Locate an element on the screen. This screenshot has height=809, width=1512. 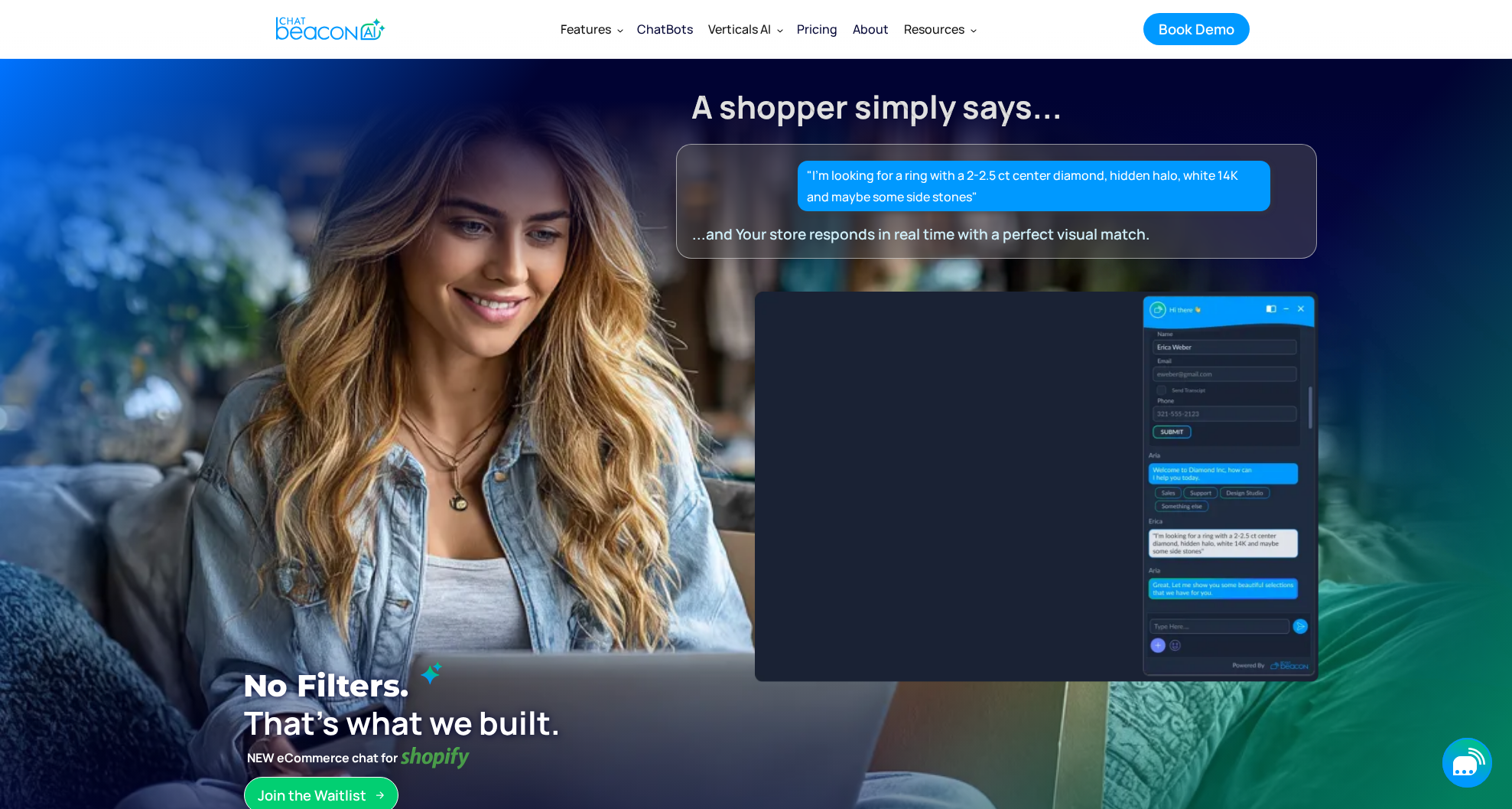
div: ChatBots is located at coordinates (664, 29).